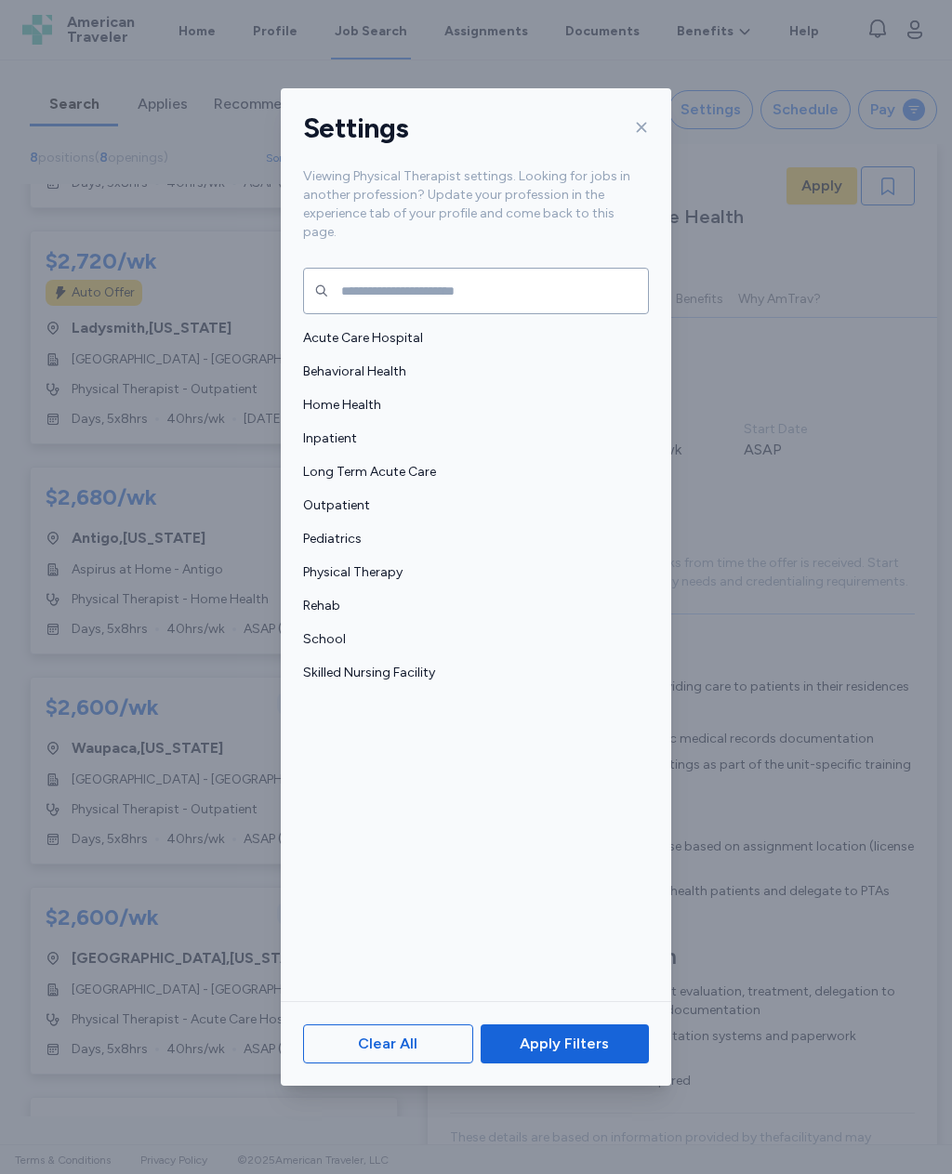 The image size is (952, 1174). Describe the element at coordinates (388, 1044) in the screenshot. I see `button: Clear All` at that location.